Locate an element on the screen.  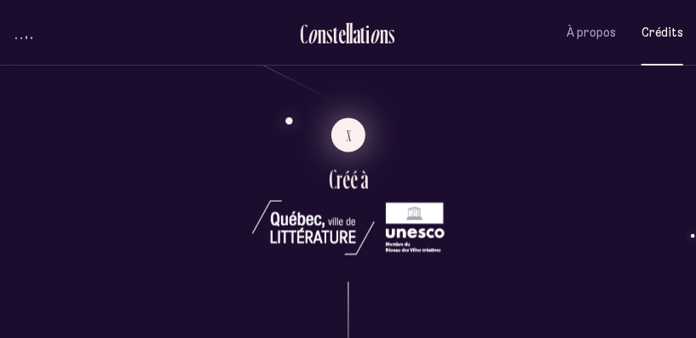
div: i is located at coordinates (367, 33).